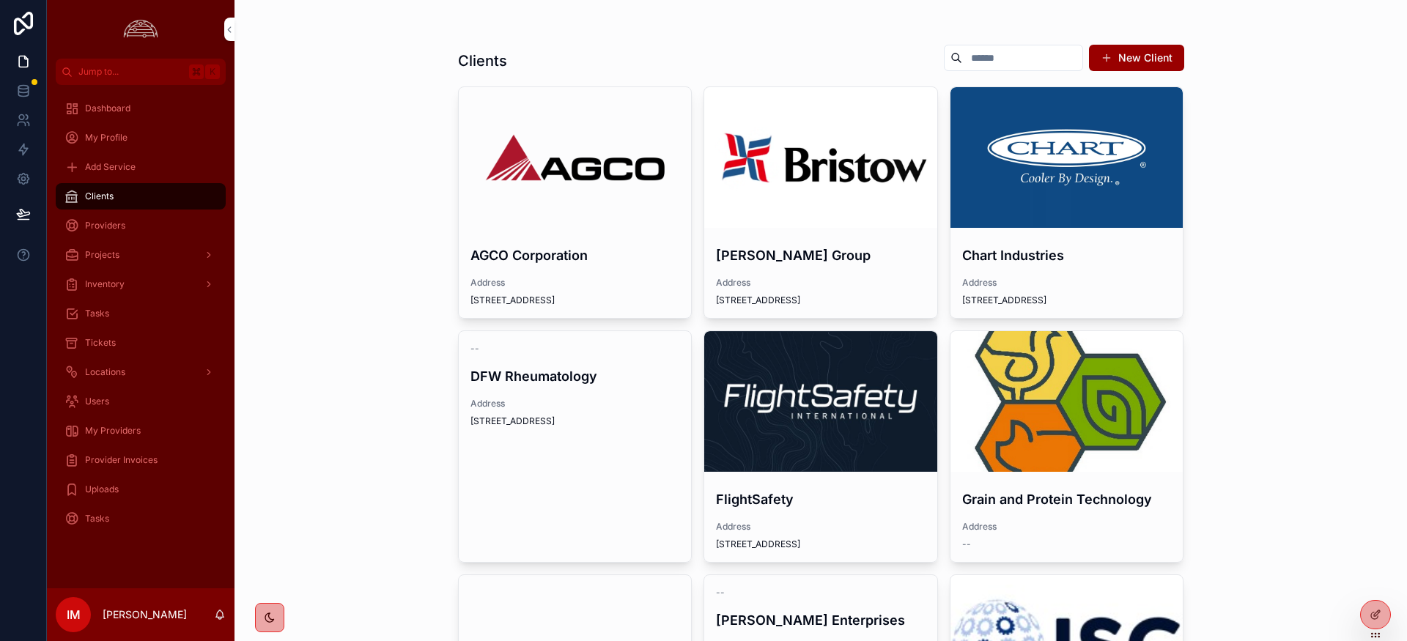  I want to click on a: Clients, so click(141, 196).